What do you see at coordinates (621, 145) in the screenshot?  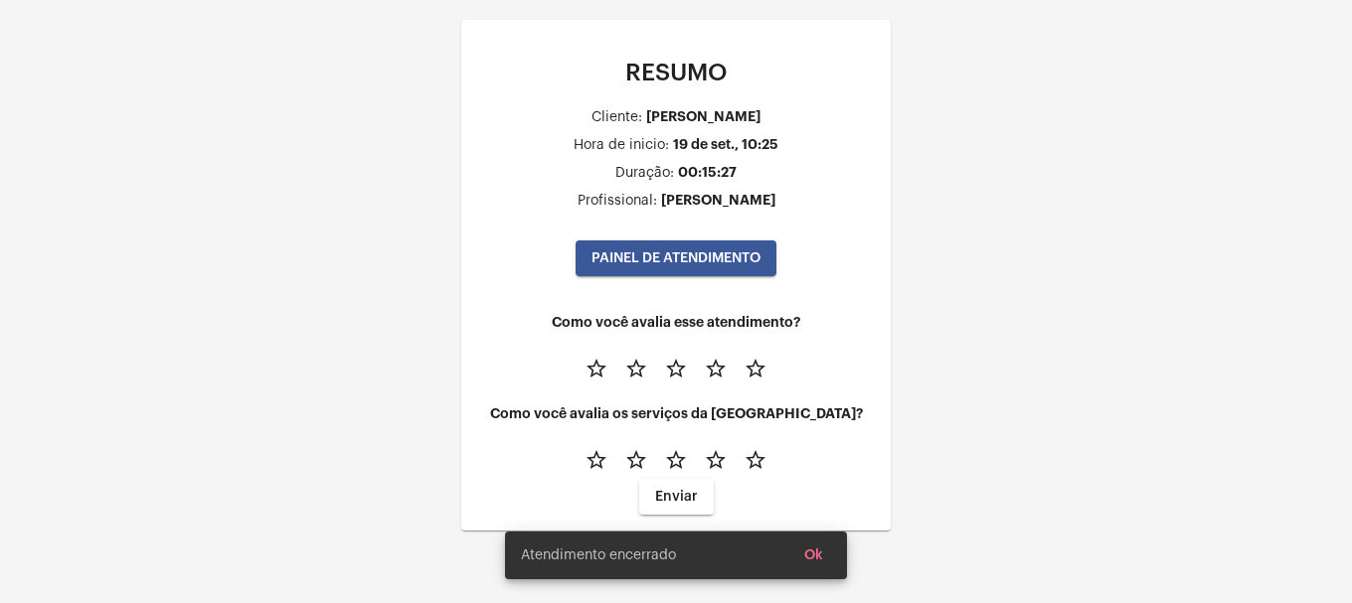 I see `div: Hora de inicio:` at bounding box center [621, 145].